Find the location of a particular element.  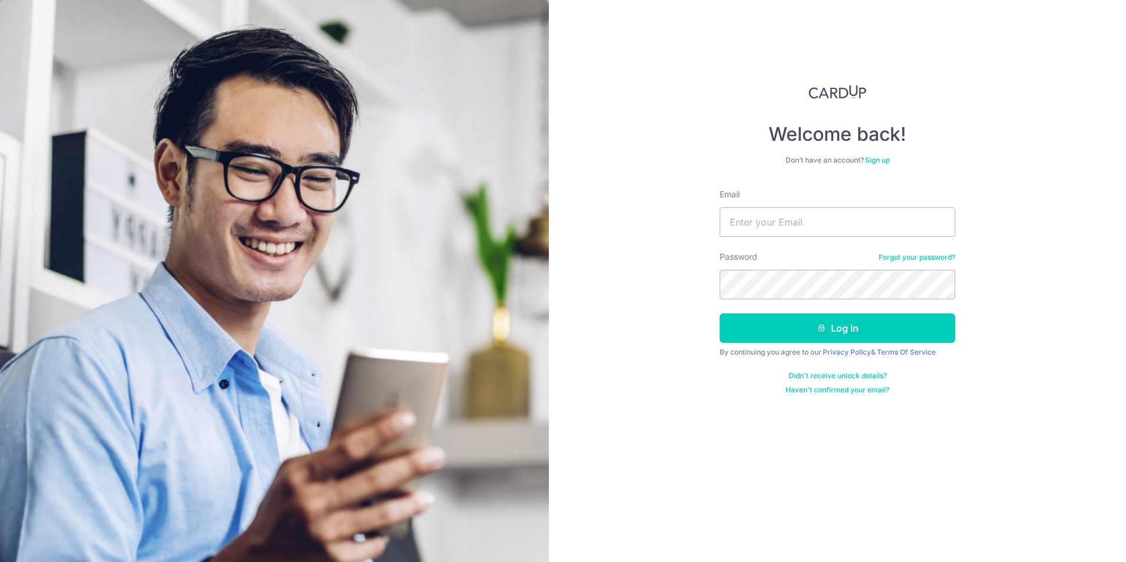

div: Don’t have an account? is located at coordinates (837, 160).